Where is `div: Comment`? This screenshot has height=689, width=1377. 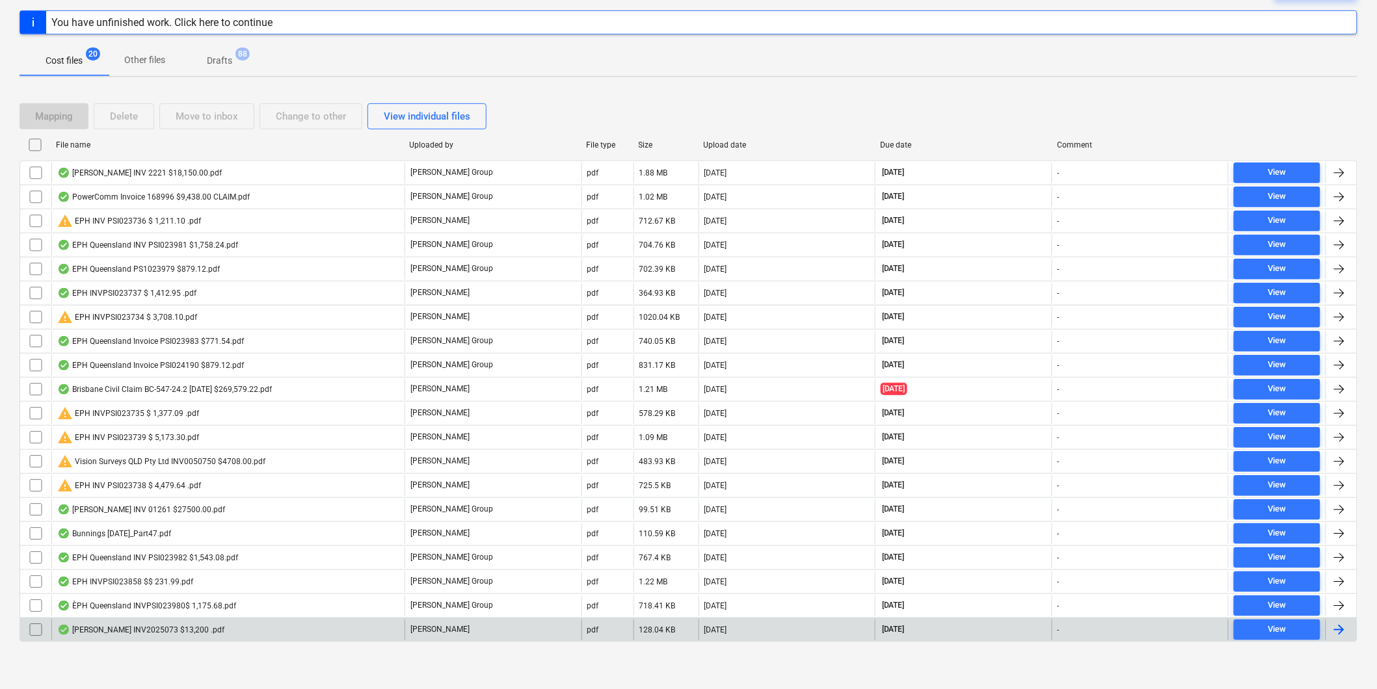
div: Comment is located at coordinates (1140, 145).